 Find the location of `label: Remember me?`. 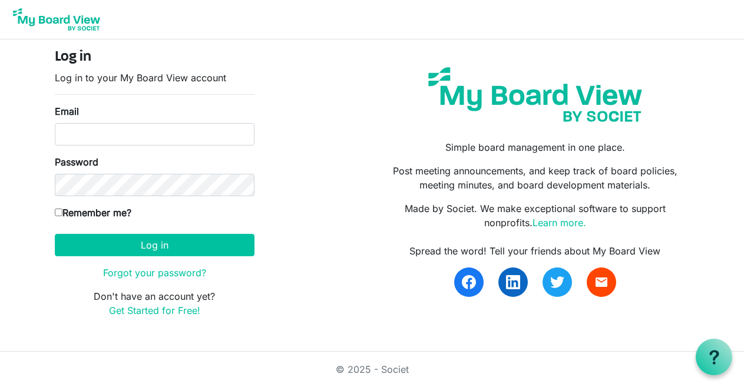

label: Remember me? is located at coordinates (93, 213).